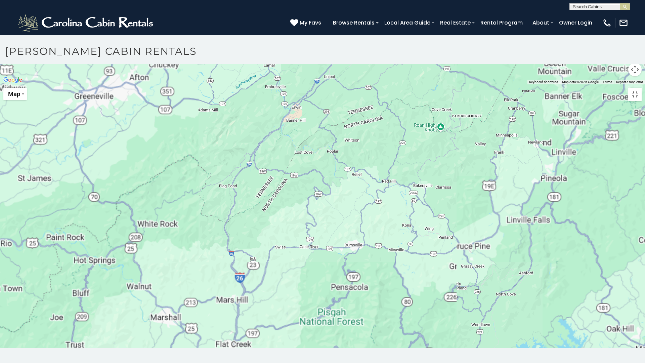 The height and width of the screenshot is (363, 645). I want to click on a: Owner Login, so click(575, 23).